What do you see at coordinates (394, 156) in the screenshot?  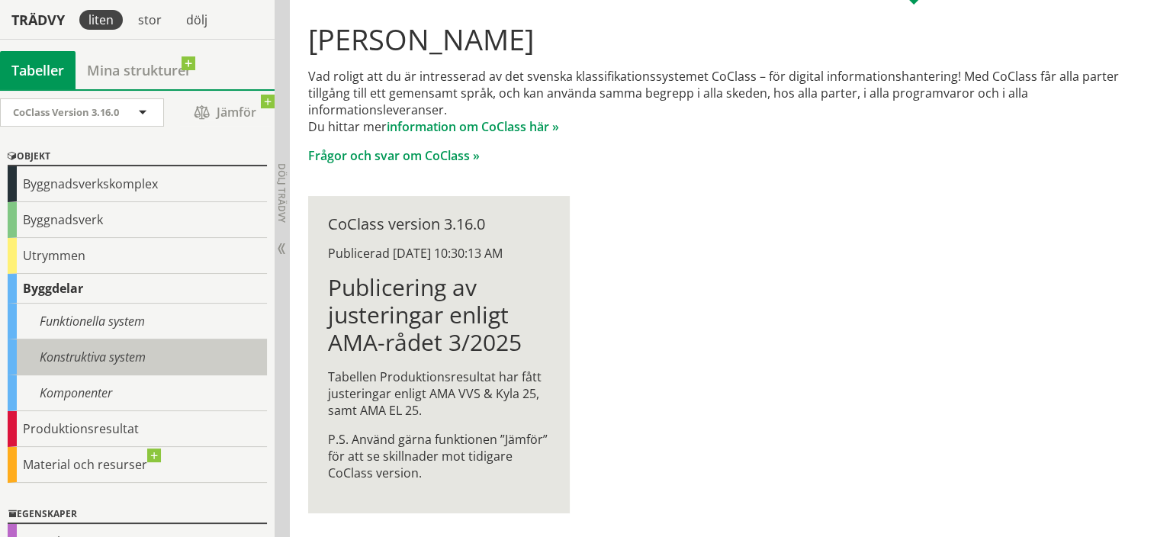 I see `a: Frågor och svar om CoClass »` at bounding box center [394, 156].